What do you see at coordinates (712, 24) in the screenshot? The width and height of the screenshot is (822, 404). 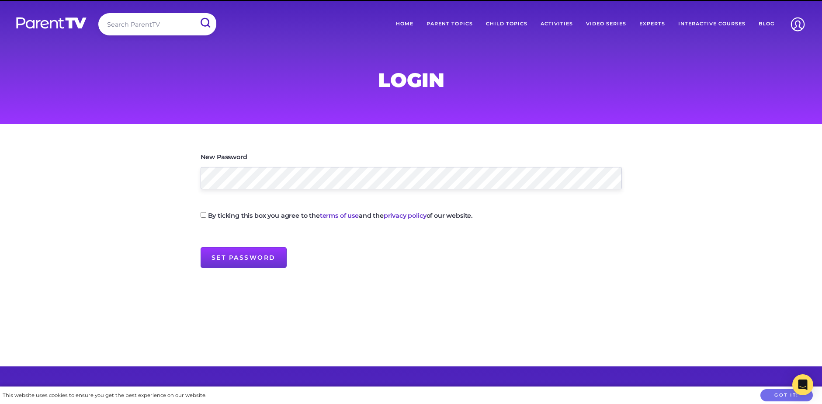 I see `a: Interactive Courses` at bounding box center [712, 24].